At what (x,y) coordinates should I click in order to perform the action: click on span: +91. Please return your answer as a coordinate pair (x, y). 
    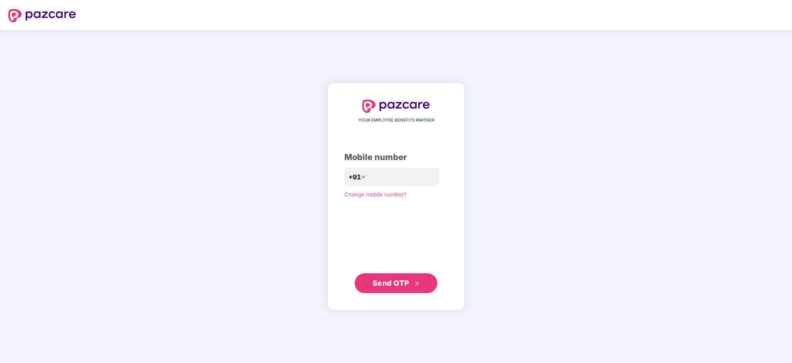
    Looking at the image, I should click on (355, 177).